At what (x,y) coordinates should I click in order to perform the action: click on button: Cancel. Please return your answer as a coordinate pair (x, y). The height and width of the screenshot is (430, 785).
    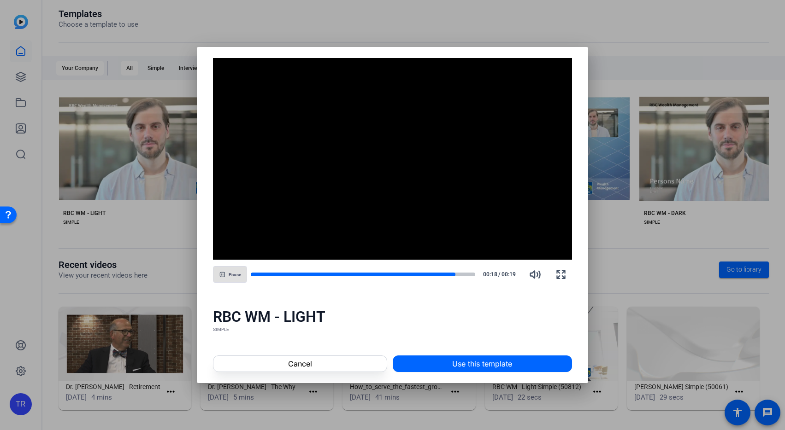
    Looking at the image, I should click on (299, 364).